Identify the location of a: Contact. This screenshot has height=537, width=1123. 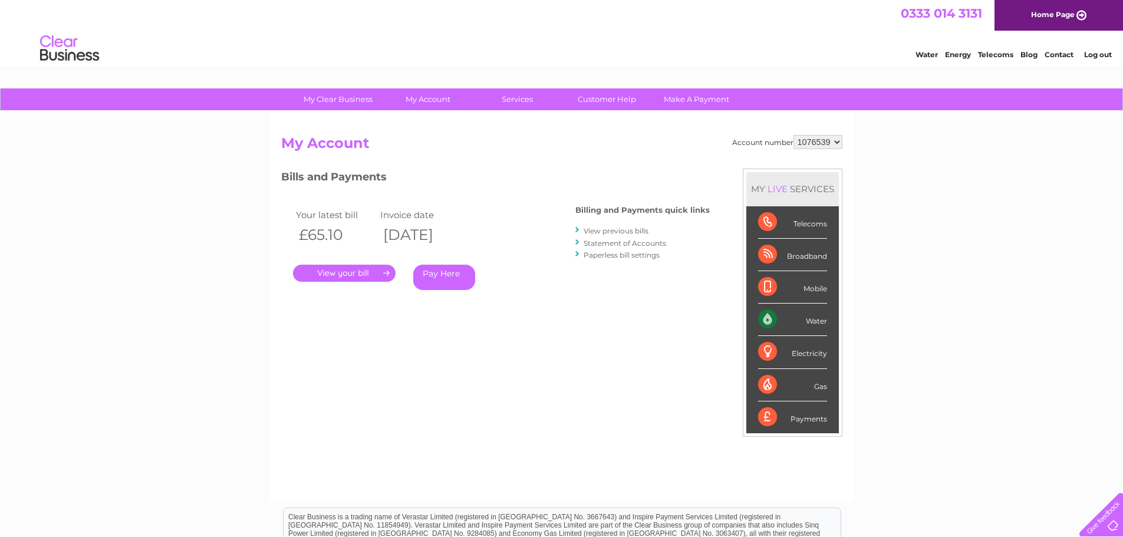
(1059, 54).